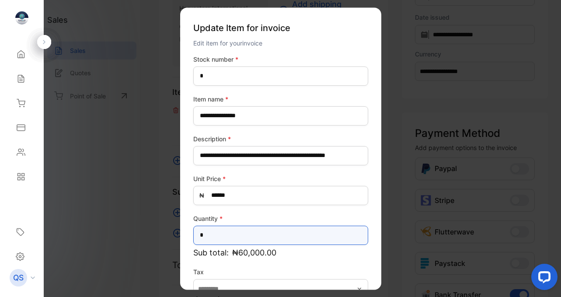  I want to click on label: Tax, so click(281, 271).